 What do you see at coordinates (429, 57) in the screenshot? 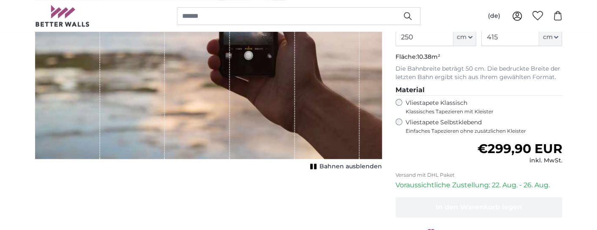
I see `span: 10.38m²` at bounding box center [429, 57].